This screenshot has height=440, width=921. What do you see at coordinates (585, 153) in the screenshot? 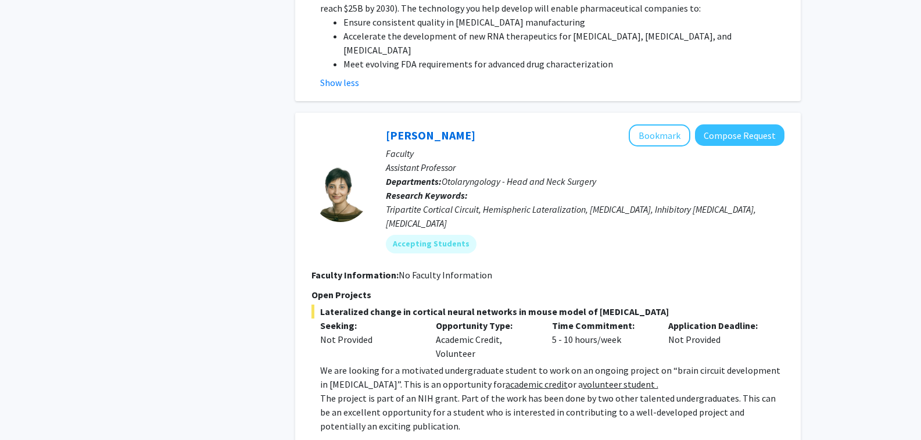
I see `p: Faculty` at bounding box center [585, 153].